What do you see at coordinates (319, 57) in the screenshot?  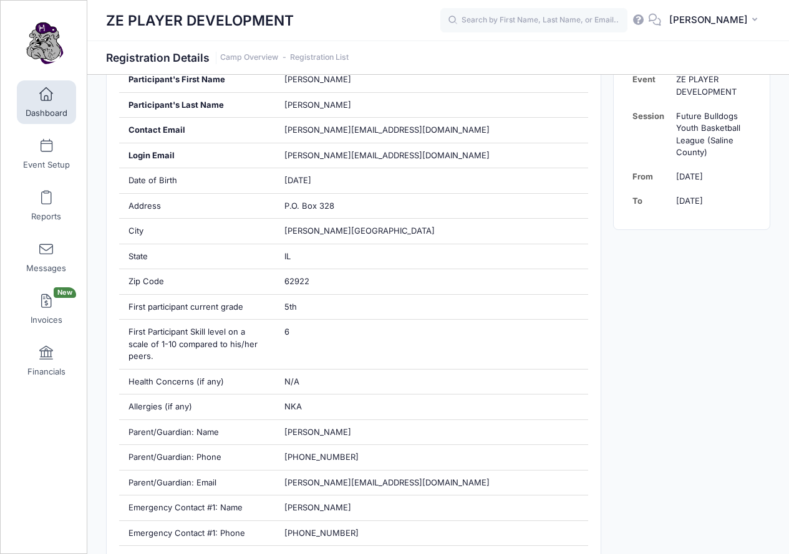 I see `a: Registration List` at bounding box center [319, 57].